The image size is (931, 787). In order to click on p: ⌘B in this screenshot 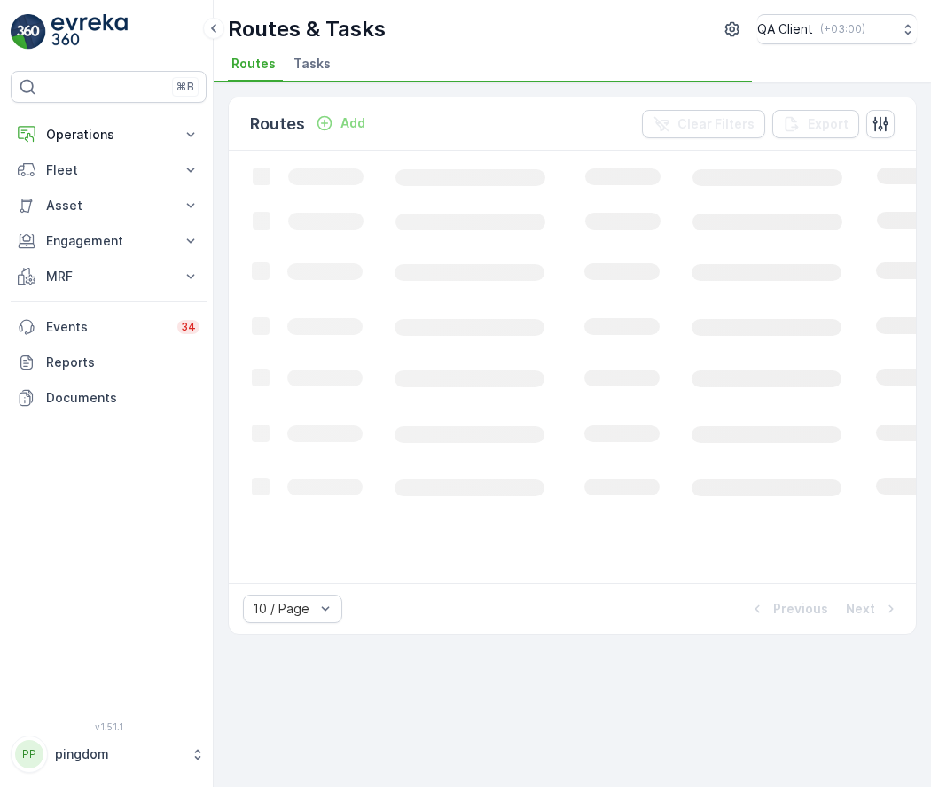, I will do `click(185, 87)`.